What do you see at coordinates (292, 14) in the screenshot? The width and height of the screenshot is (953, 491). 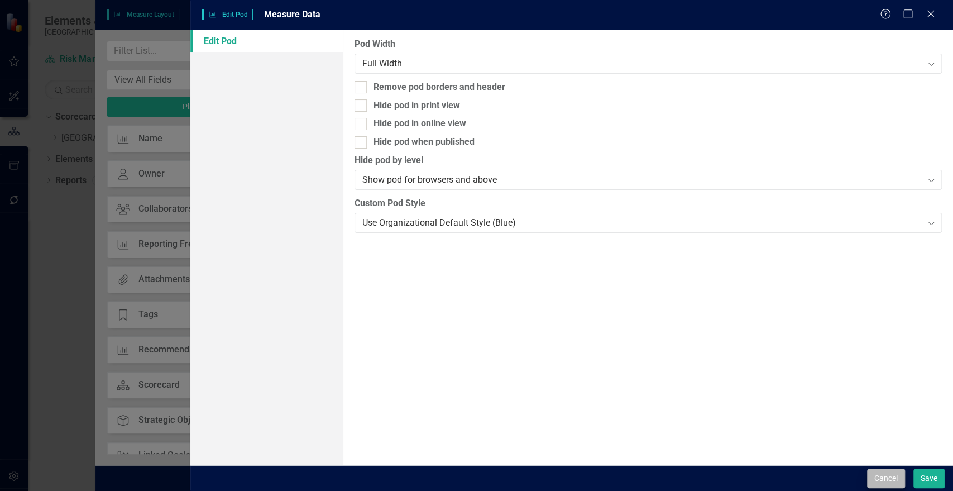 I see `span: Measure Data` at bounding box center [292, 14].